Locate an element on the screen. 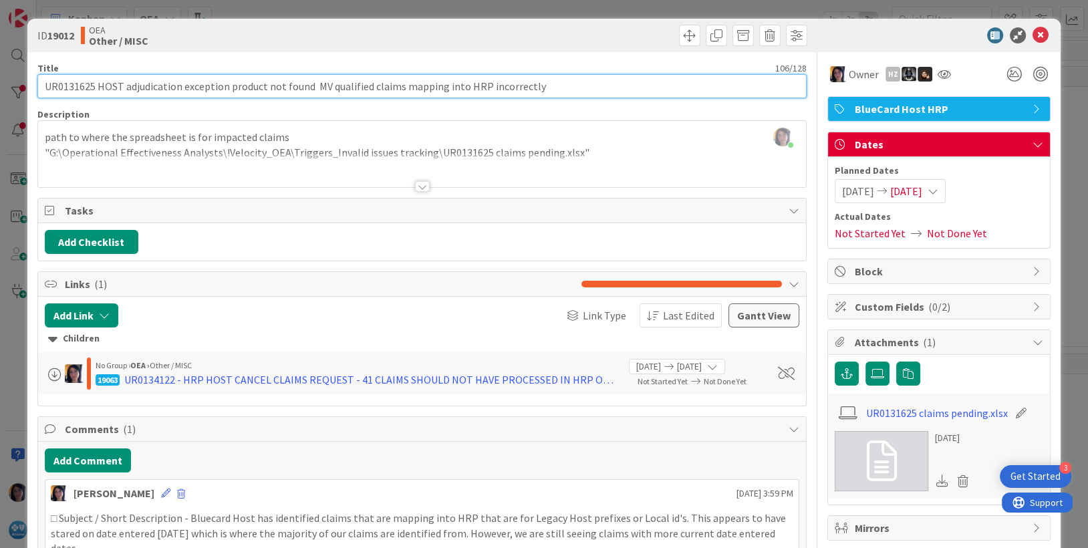 The height and width of the screenshot is (548, 1088). span: Tasks is located at coordinates (424, 211).